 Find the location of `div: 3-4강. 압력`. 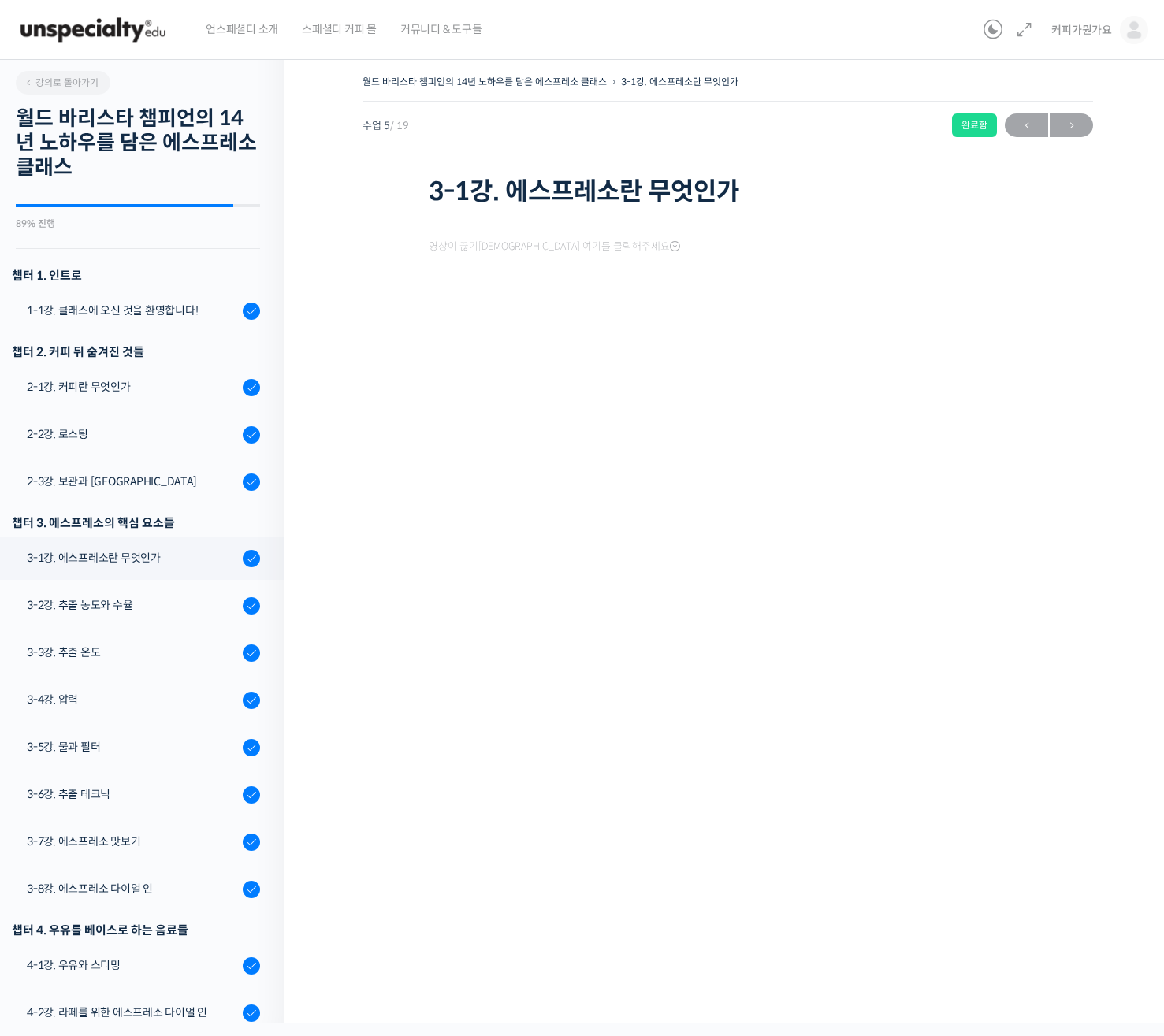

div: 3-4강. 압력 is located at coordinates (132, 699).